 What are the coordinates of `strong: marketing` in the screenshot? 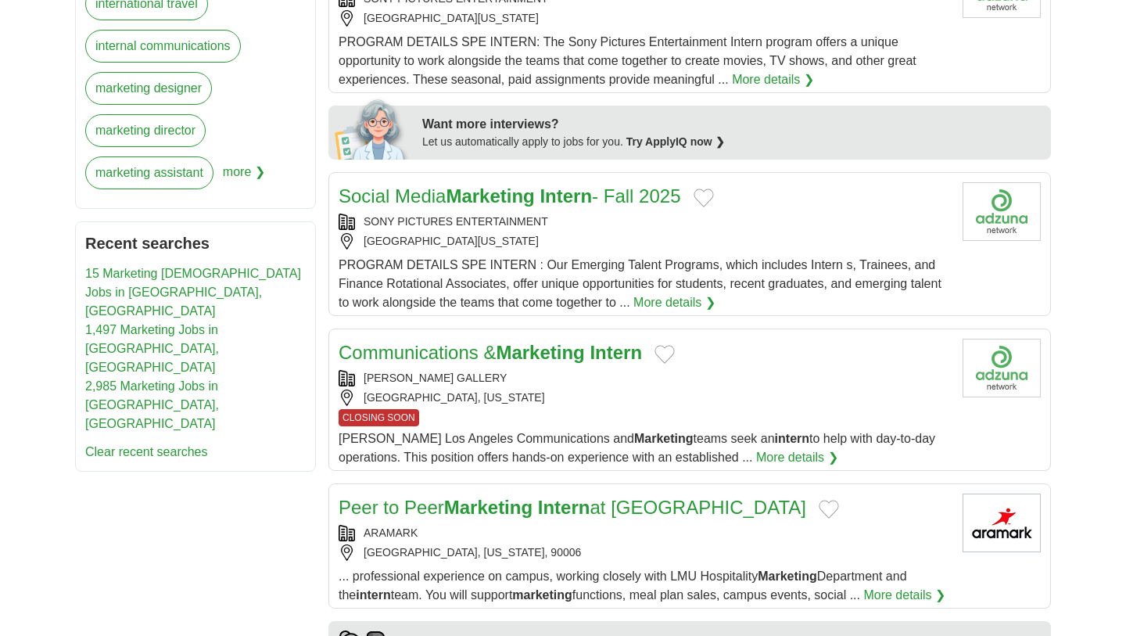 It's located at (542, 594).